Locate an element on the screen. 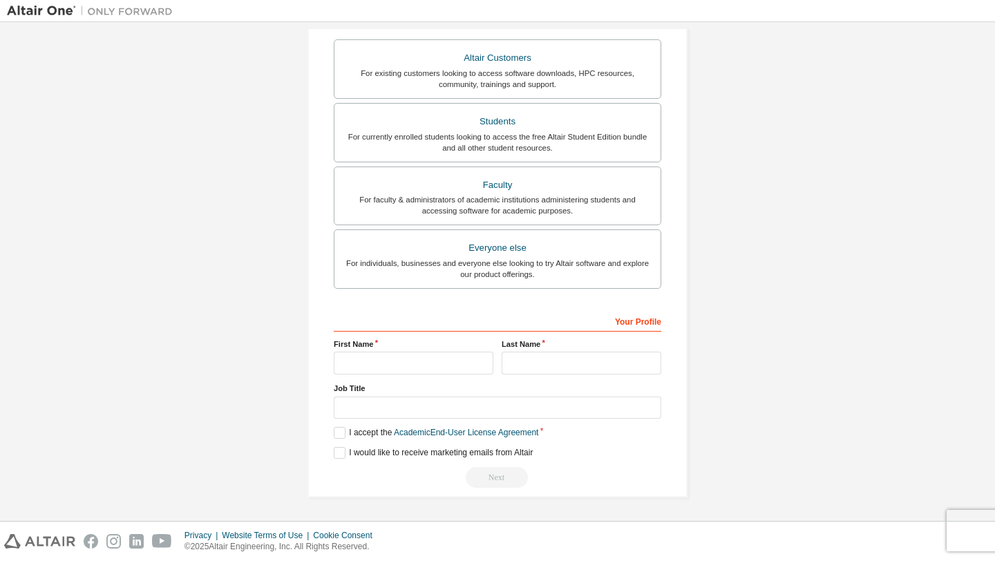  div: For individuals, businesses and everyone else looking to try Altair software and explore our prod... is located at coordinates (498, 269).